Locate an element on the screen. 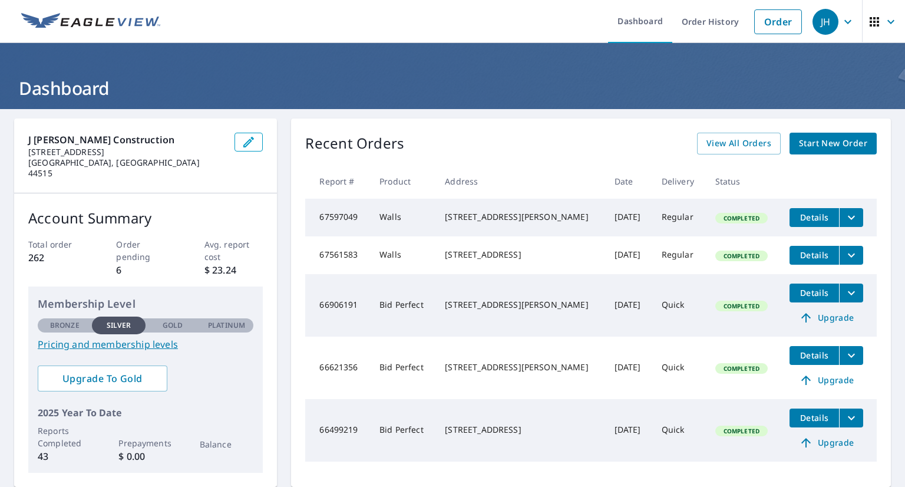 The width and height of the screenshot is (905, 487). p: 262 is located at coordinates (58, 257).